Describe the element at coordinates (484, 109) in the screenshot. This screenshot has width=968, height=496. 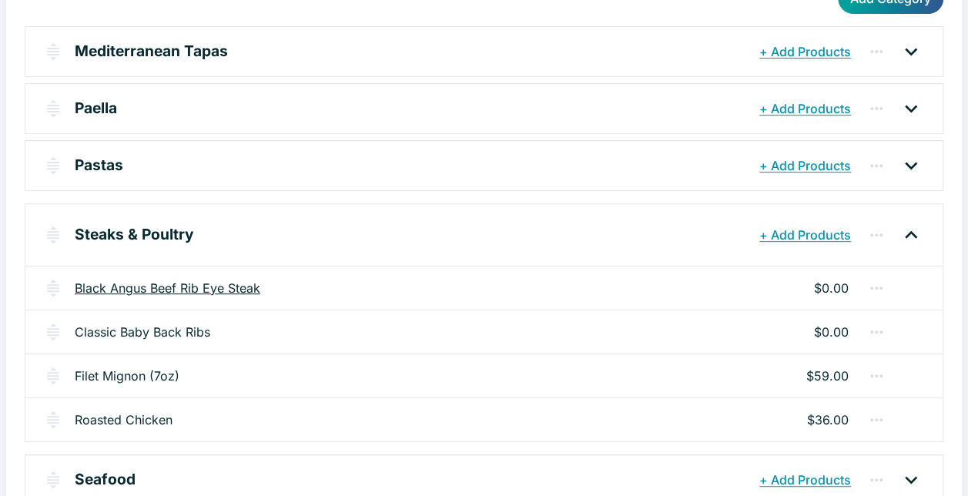
I see `div: Paella+ Add Products` at that location.